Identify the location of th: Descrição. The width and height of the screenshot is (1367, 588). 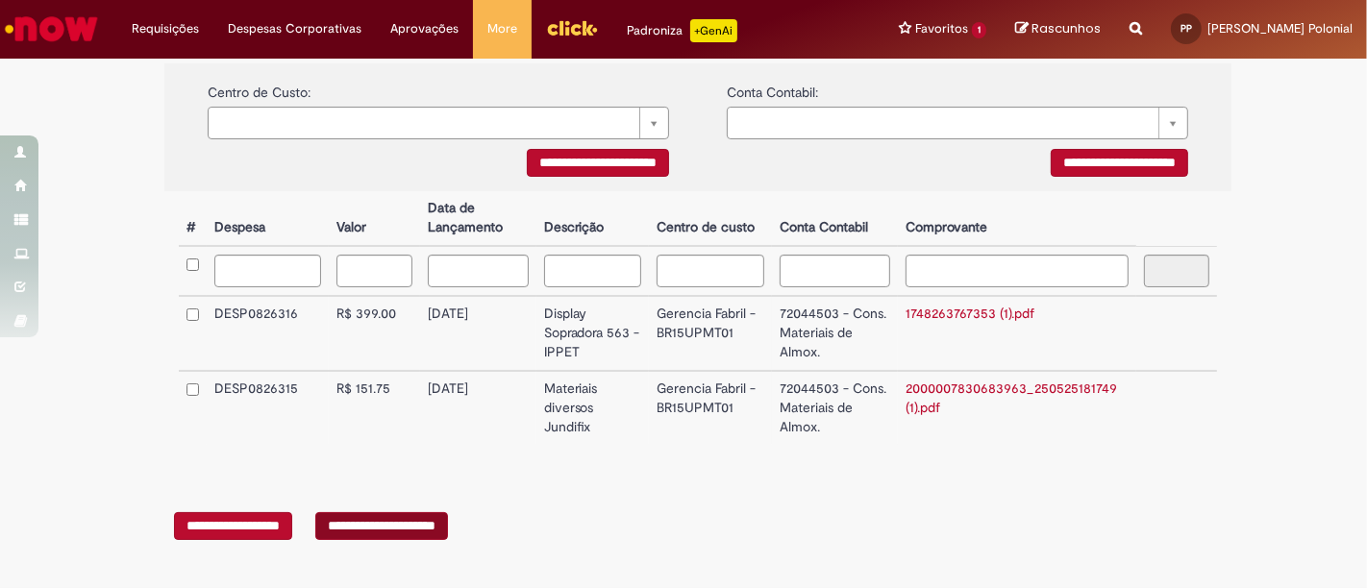
(592, 218).